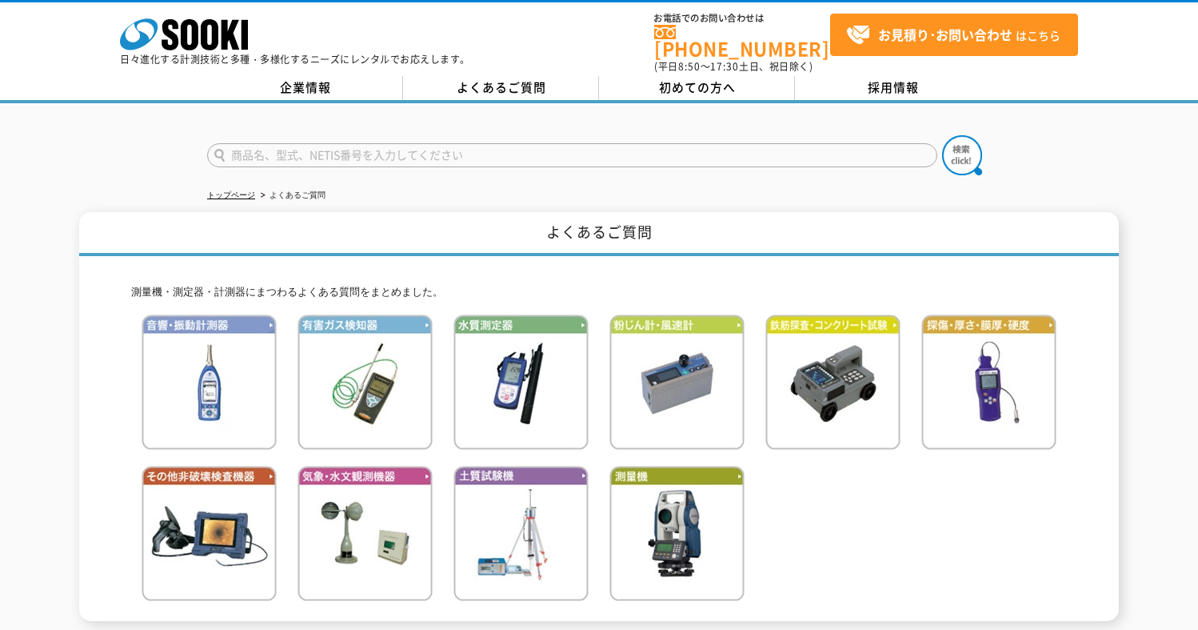  Describe the element at coordinates (501, 88) in the screenshot. I see `a: よくあるご質問` at that location.